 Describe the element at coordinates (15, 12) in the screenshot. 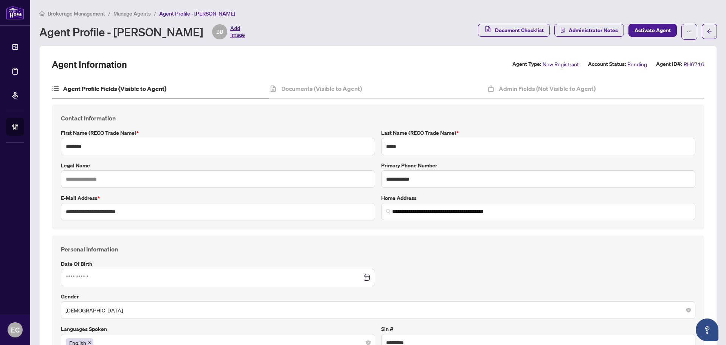

I see `img: logo` at that location.